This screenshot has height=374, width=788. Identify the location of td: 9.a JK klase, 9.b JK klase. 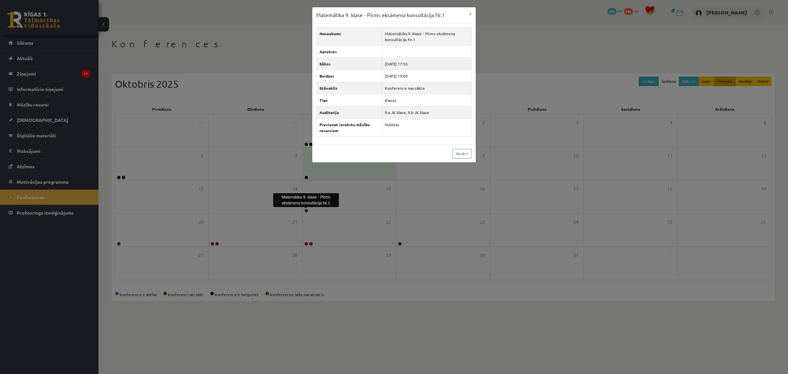
(426, 112).